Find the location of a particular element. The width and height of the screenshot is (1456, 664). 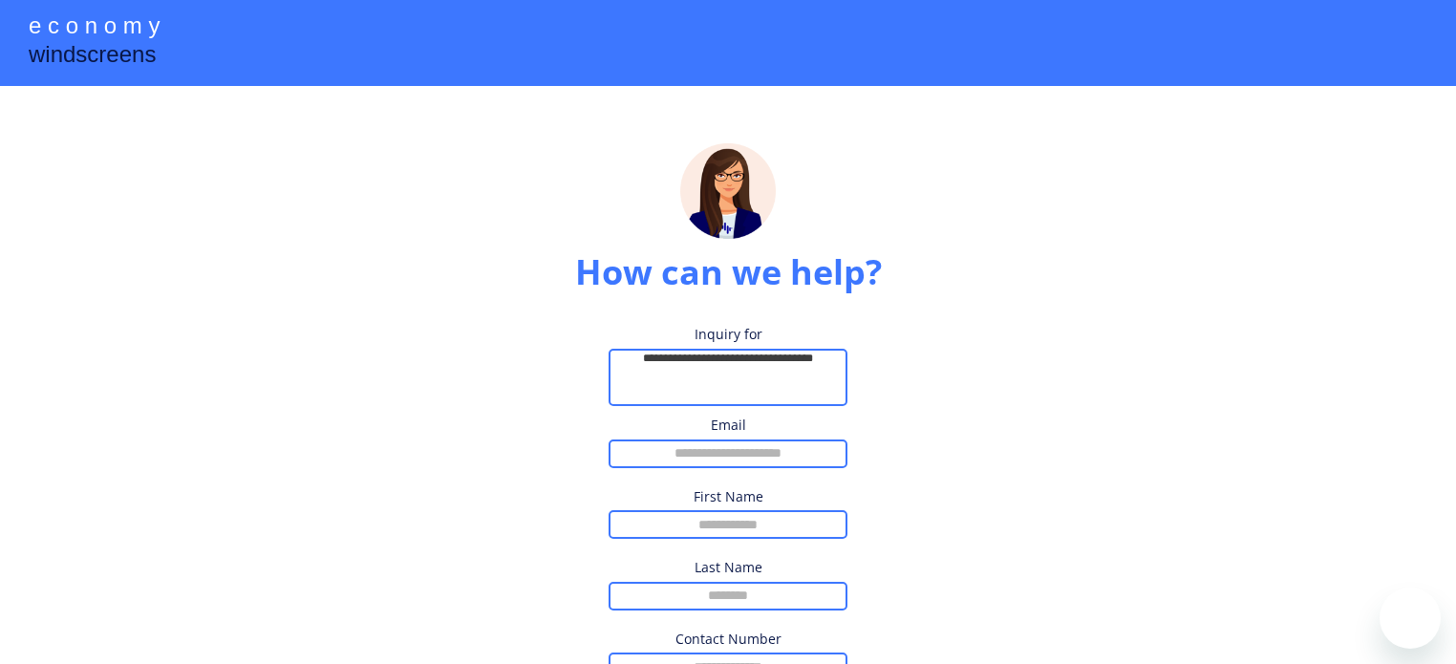

div: How can we help? is located at coordinates (728, 272).